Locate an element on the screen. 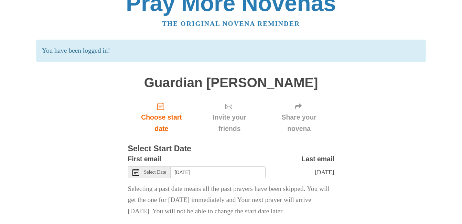  label: Last email is located at coordinates (318, 159).